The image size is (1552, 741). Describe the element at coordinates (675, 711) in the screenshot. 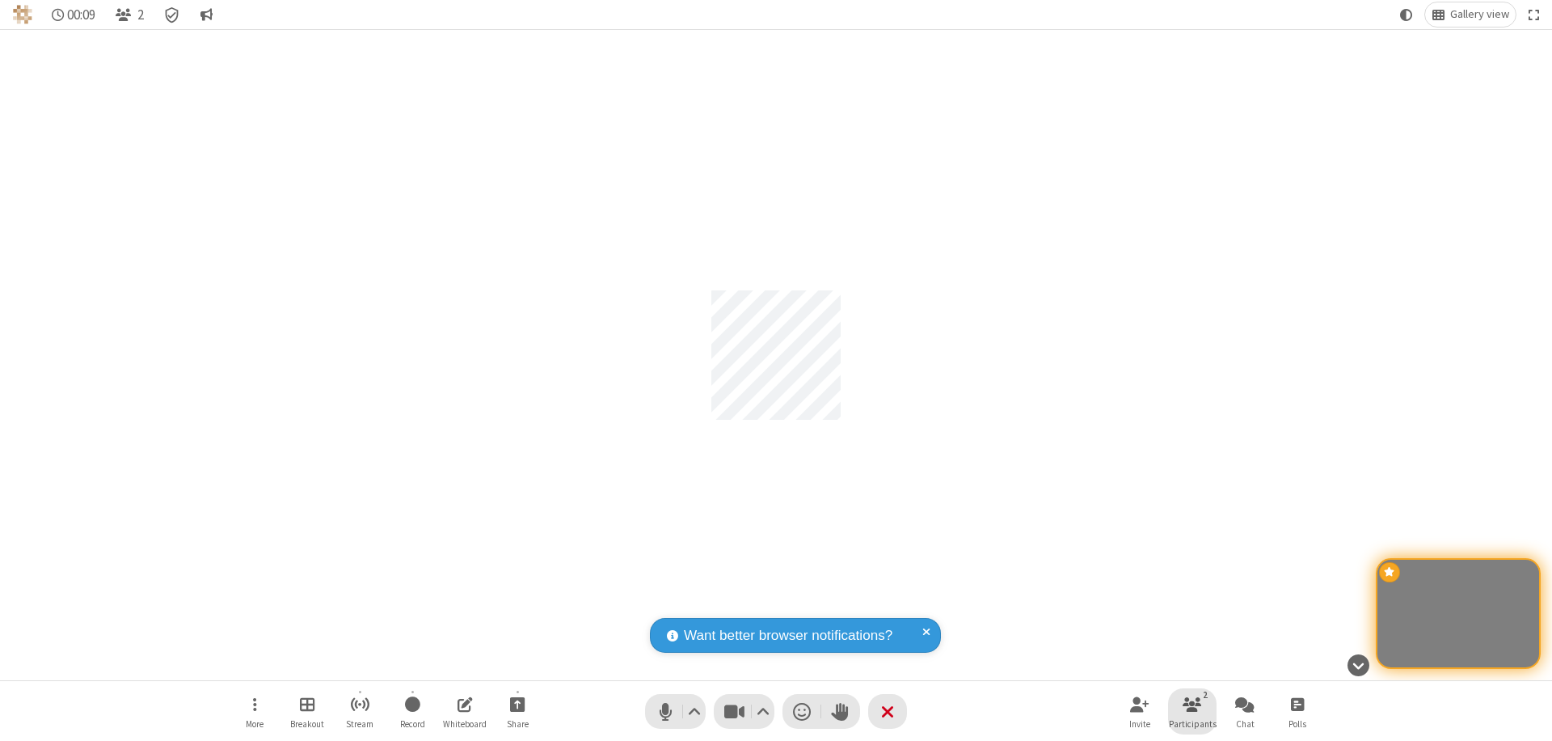

I see `button: Mute (⌘+Shift+A)` at that location.